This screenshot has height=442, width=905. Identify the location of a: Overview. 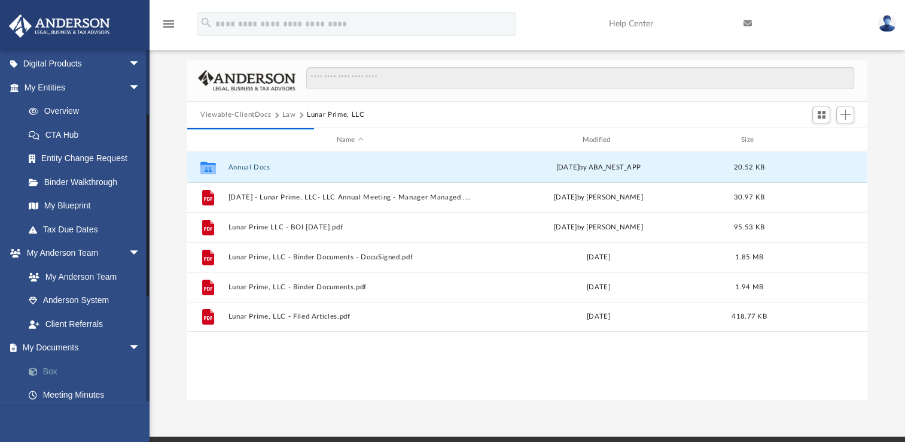
(87, 111).